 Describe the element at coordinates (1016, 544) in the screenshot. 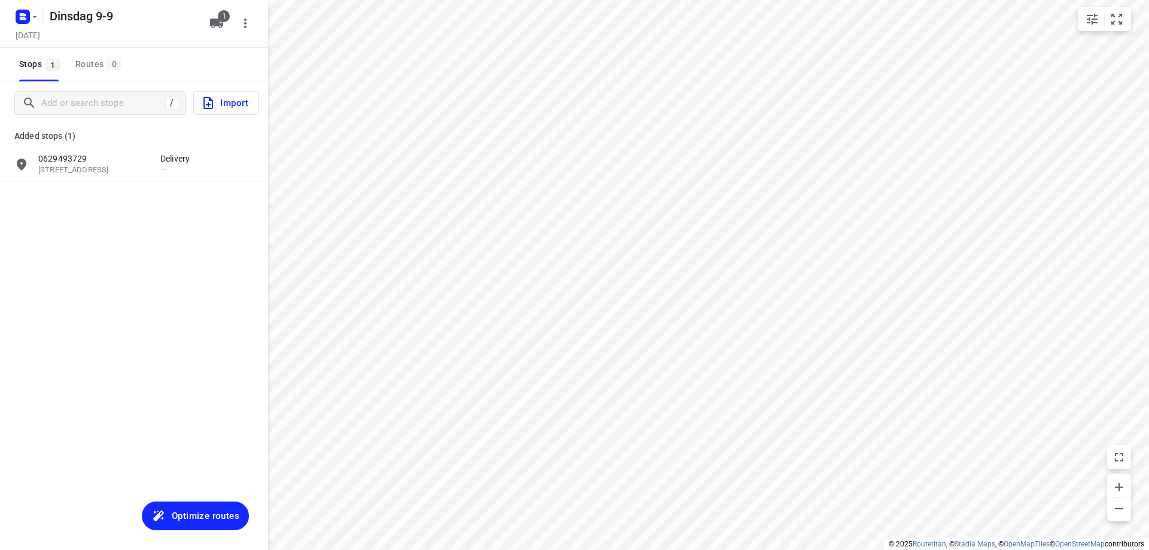

I see `li: © 2025 , © , © © contributors` at that location.